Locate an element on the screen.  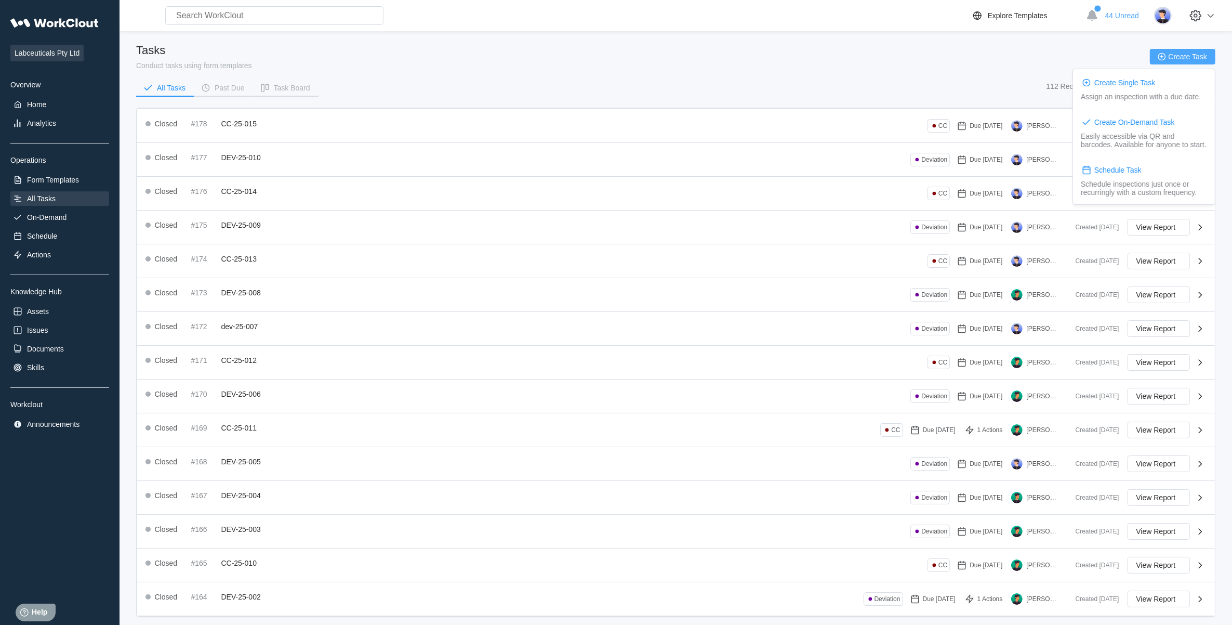
div: #166 is located at coordinates (204, 529).